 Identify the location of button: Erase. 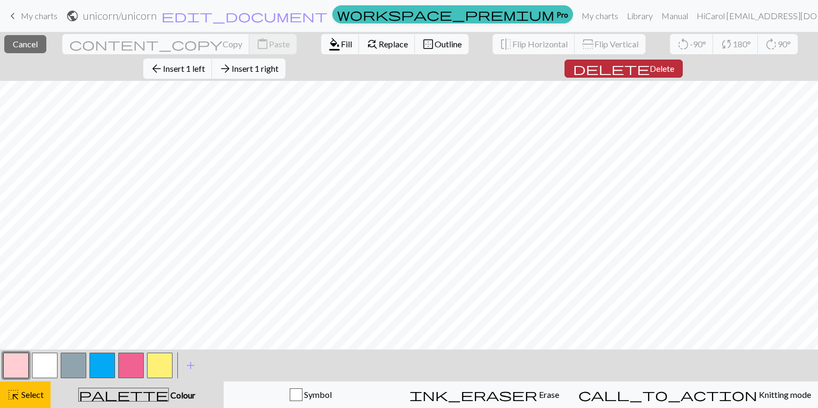
(484, 395).